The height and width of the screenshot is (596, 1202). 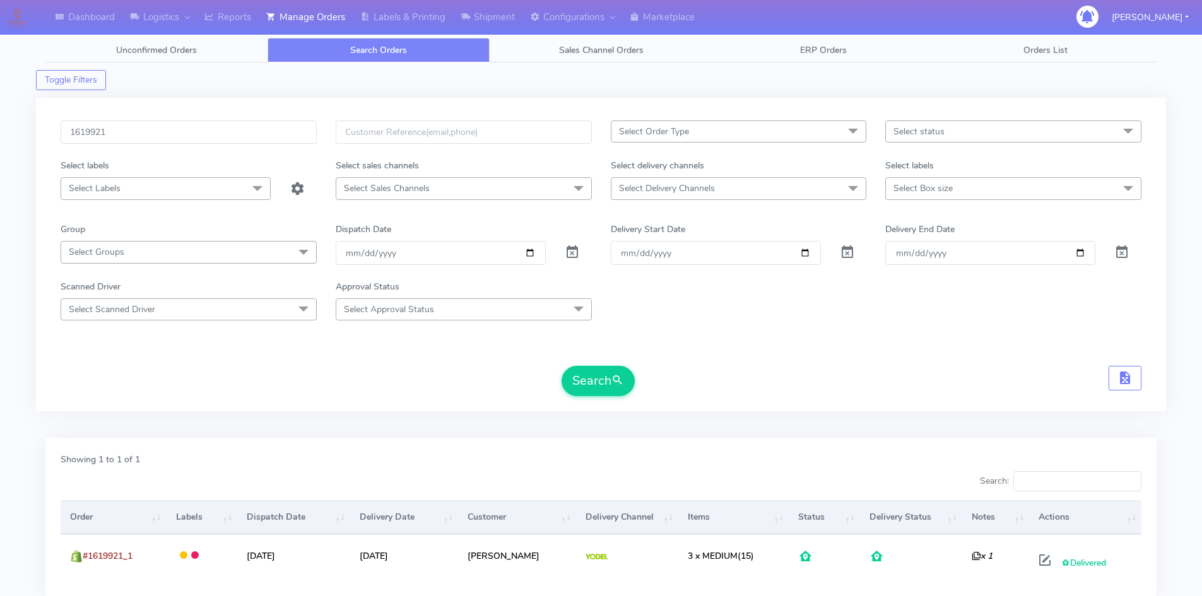 I want to click on th: Dispatch Date: activate to sort column ascending, so click(x=293, y=517).